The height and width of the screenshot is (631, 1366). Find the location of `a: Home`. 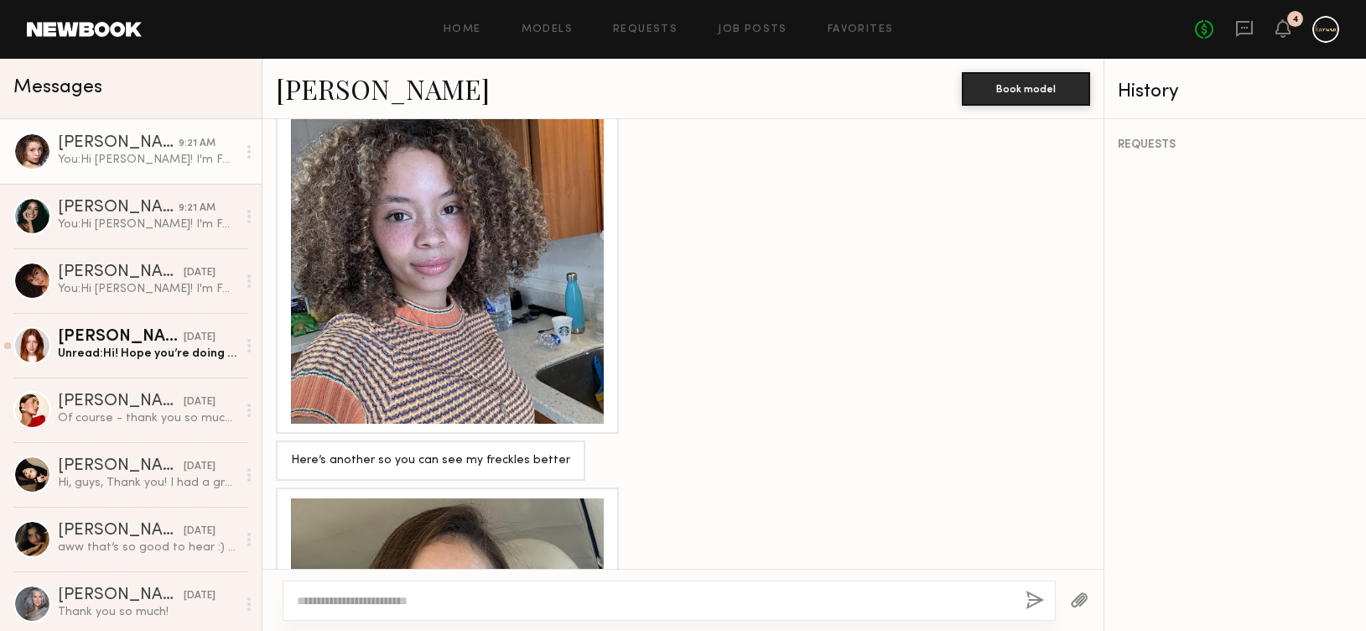

a: Home is located at coordinates (462, 29).